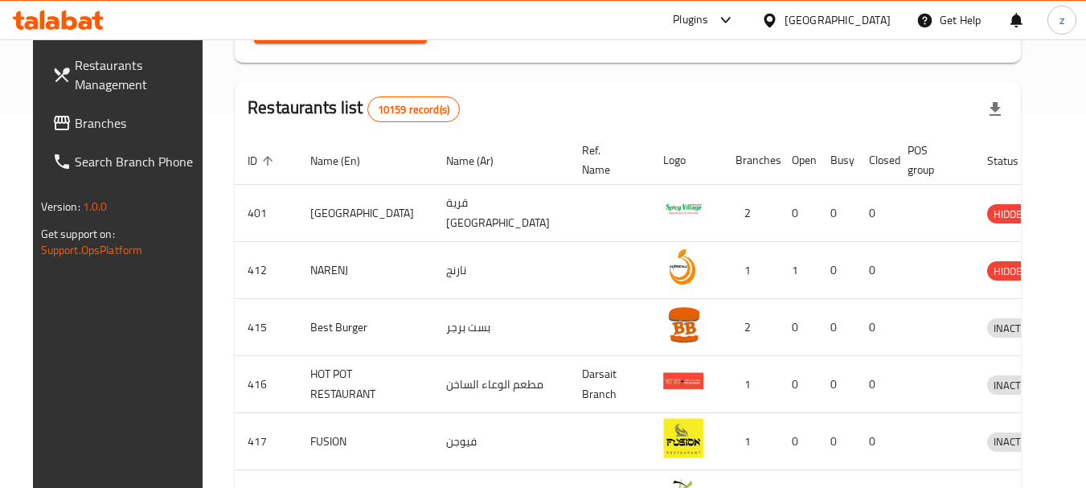 This screenshot has height=488, width=1086. What do you see at coordinates (501, 327) in the screenshot?
I see `td: بست برجر` at bounding box center [501, 327].